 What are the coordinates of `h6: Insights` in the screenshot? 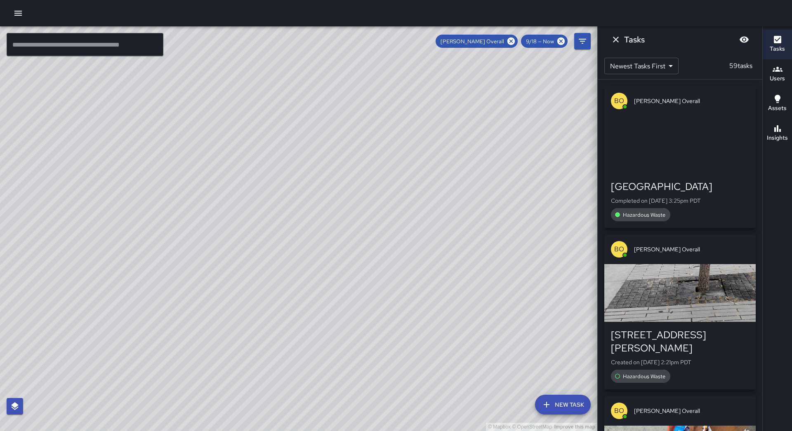 It's located at (777, 138).